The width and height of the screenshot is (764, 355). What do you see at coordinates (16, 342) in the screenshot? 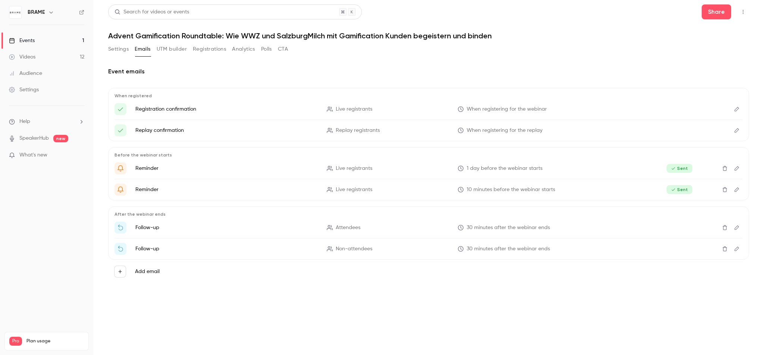
I see `span: Pro` at bounding box center [16, 342].